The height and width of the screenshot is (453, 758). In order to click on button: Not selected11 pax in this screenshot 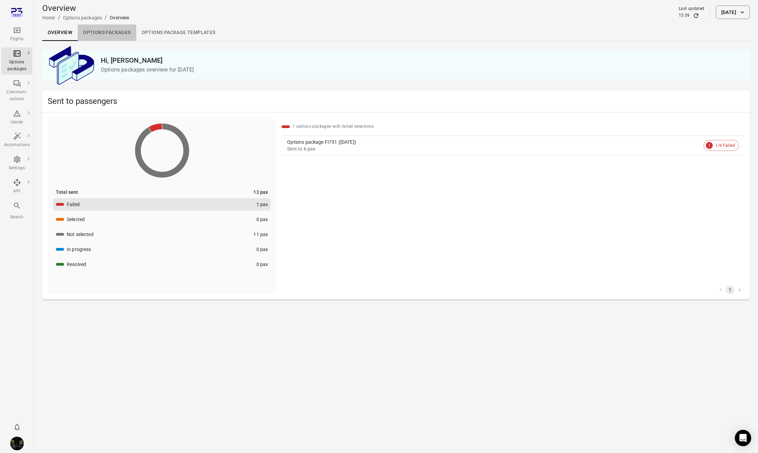, I will do `click(162, 234)`.